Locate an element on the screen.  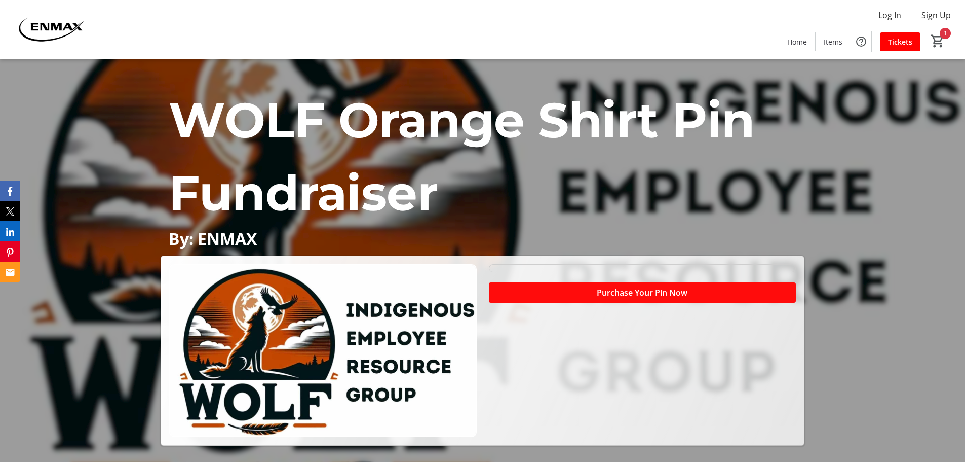
span: Sign Up is located at coordinates (936, 15).